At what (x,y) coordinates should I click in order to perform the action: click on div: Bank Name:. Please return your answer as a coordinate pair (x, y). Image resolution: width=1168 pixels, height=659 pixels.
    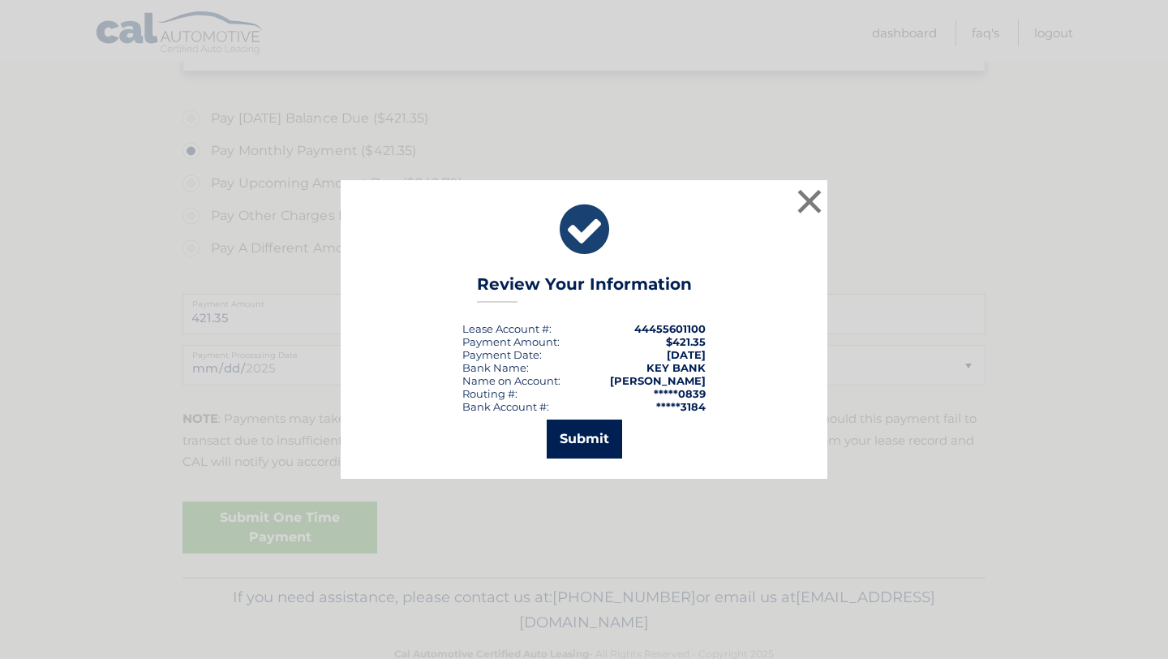
    Looking at the image, I should click on (496, 367).